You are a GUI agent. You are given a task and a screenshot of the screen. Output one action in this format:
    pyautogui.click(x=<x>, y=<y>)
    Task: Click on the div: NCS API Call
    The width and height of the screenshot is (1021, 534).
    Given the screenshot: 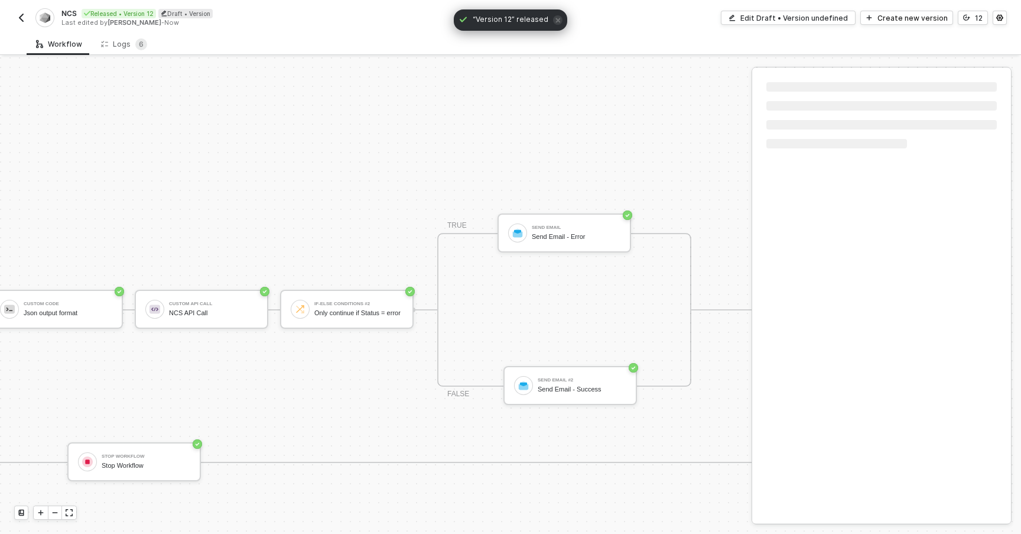 What is the action you would take?
    pyautogui.click(x=213, y=313)
    